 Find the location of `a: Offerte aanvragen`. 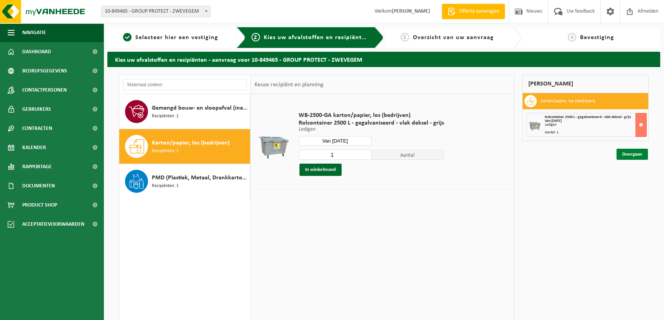

a: Offerte aanvragen is located at coordinates (473, 12).